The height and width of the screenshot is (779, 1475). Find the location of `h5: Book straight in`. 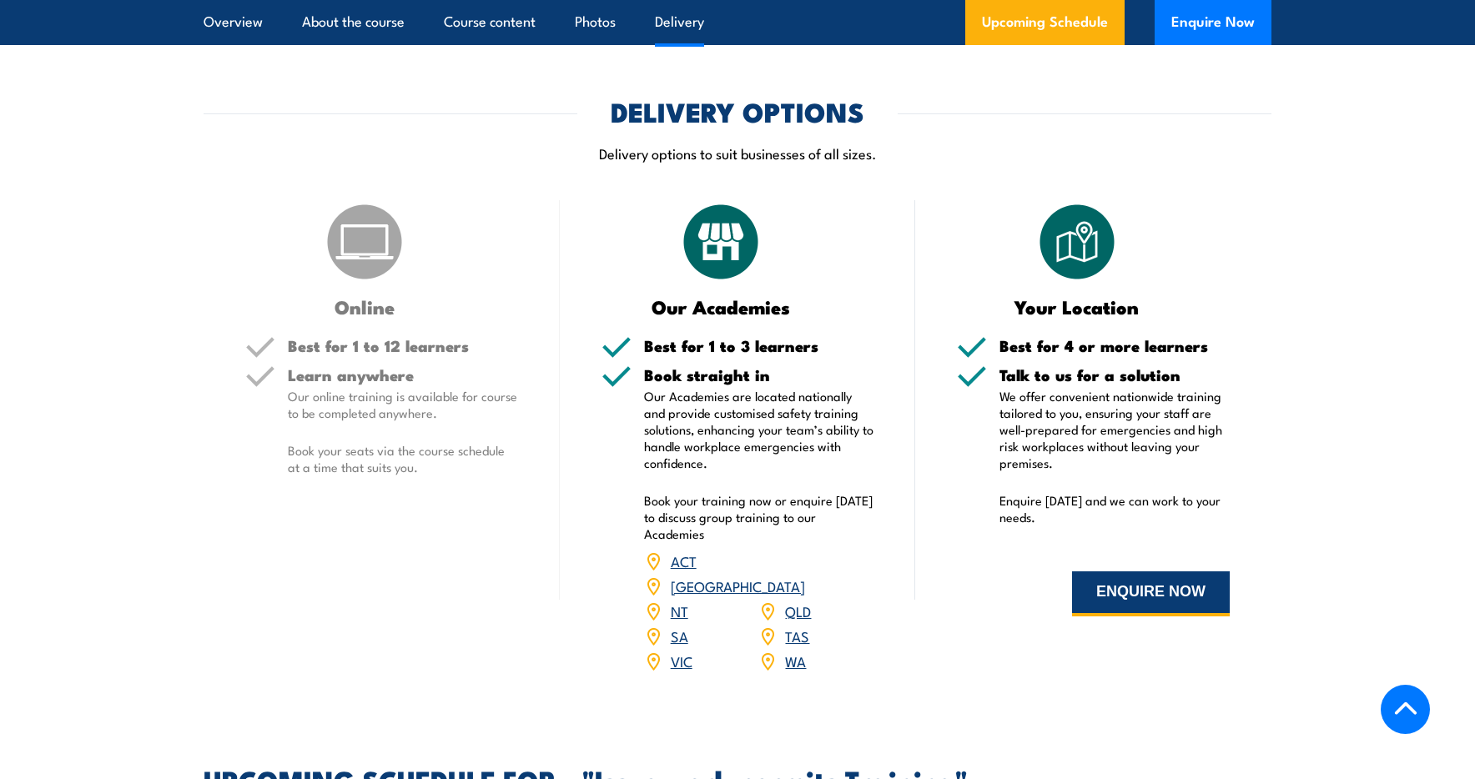

h5: Book straight in is located at coordinates (759, 375).